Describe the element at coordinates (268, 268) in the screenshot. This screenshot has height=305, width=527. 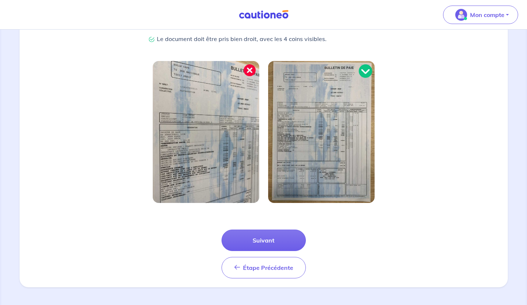
I see `span: Étape Précédente` at that location.